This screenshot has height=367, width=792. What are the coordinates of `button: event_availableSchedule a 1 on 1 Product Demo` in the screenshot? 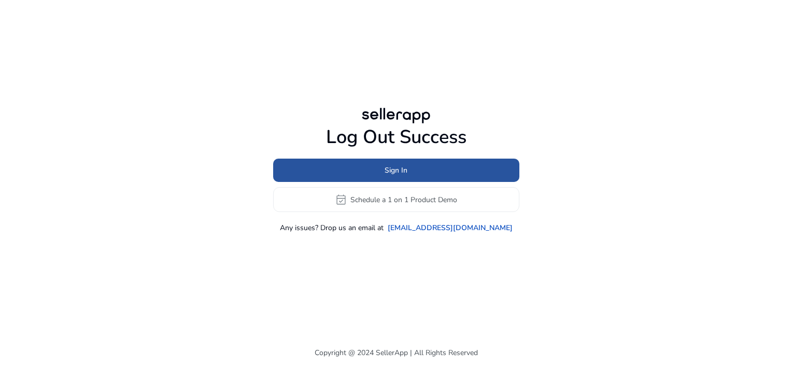 It's located at (396, 200).